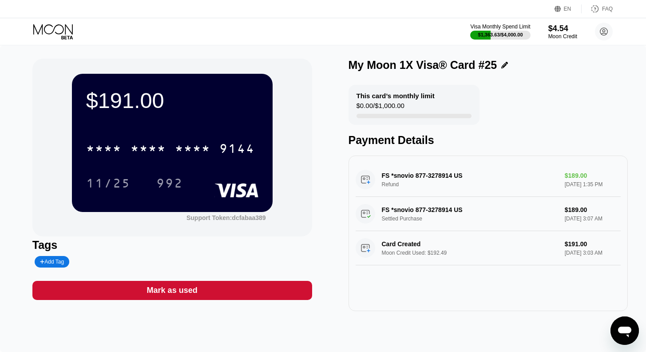  I want to click on div: 9144, so click(237, 150).